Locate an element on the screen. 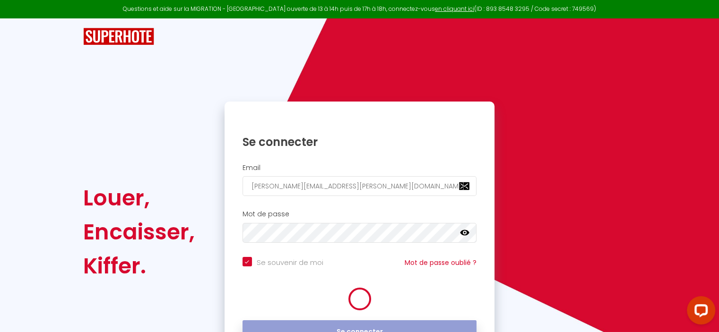 The width and height of the screenshot is (719, 332). a: en cliquant ici is located at coordinates (454, 9).